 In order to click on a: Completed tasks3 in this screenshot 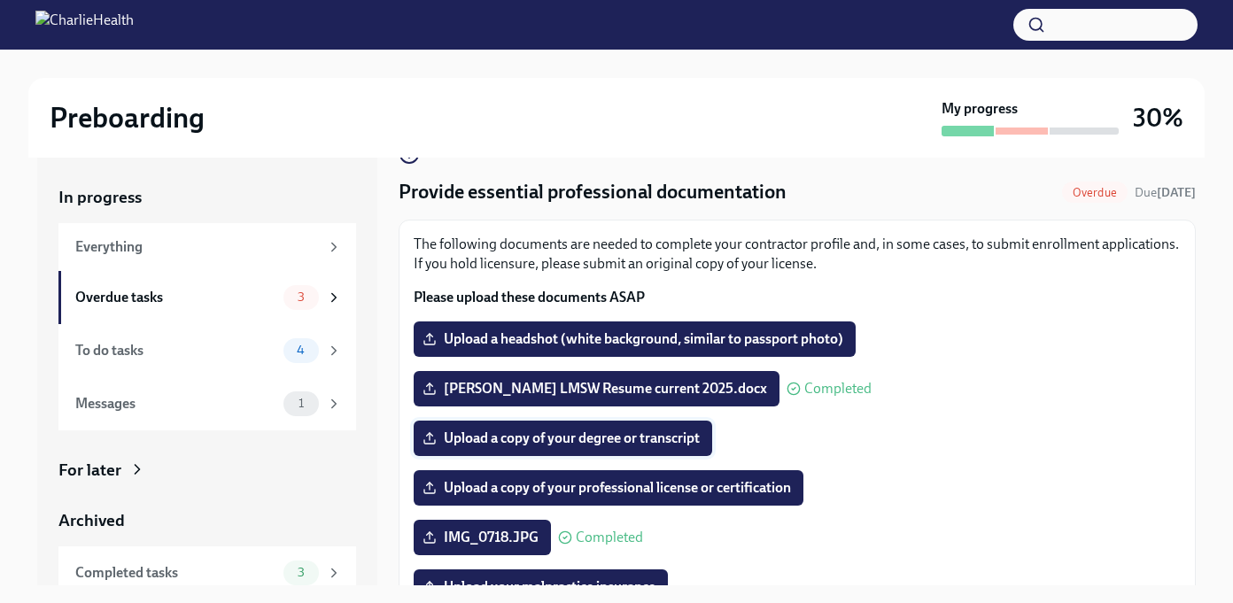, I will do `click(207, 573)`.